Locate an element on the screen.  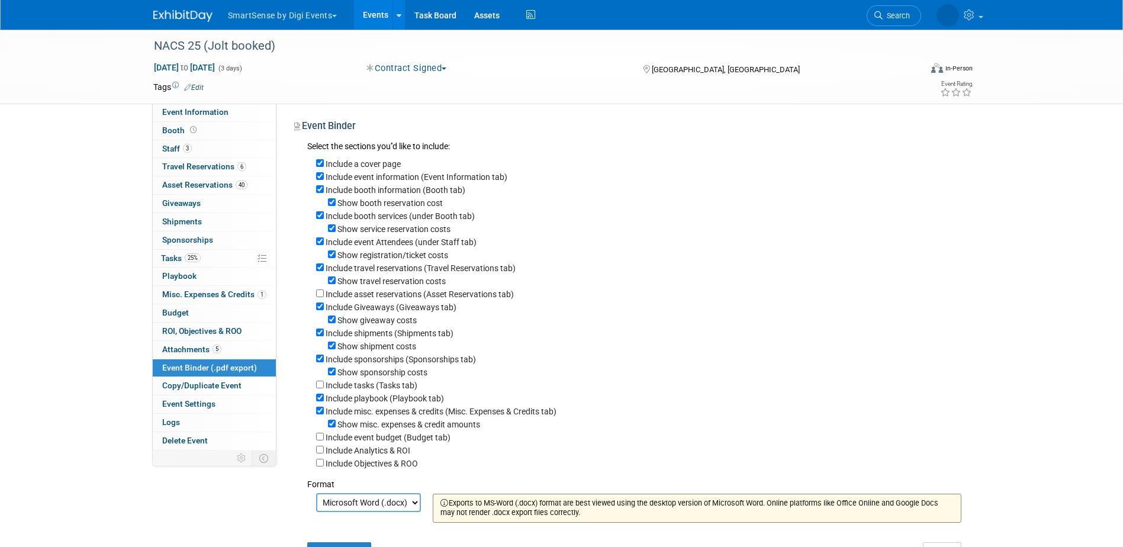
span: (3 days) is located at coordinates (230, 68).